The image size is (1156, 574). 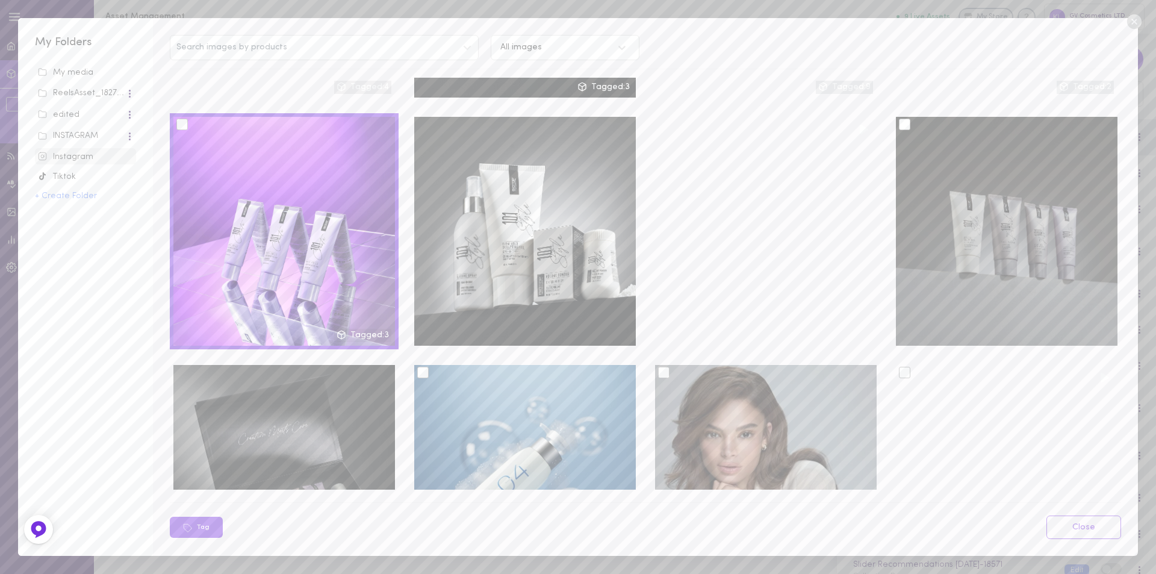 I want to click on button: + Create Folder, so click(x=66, y=196).